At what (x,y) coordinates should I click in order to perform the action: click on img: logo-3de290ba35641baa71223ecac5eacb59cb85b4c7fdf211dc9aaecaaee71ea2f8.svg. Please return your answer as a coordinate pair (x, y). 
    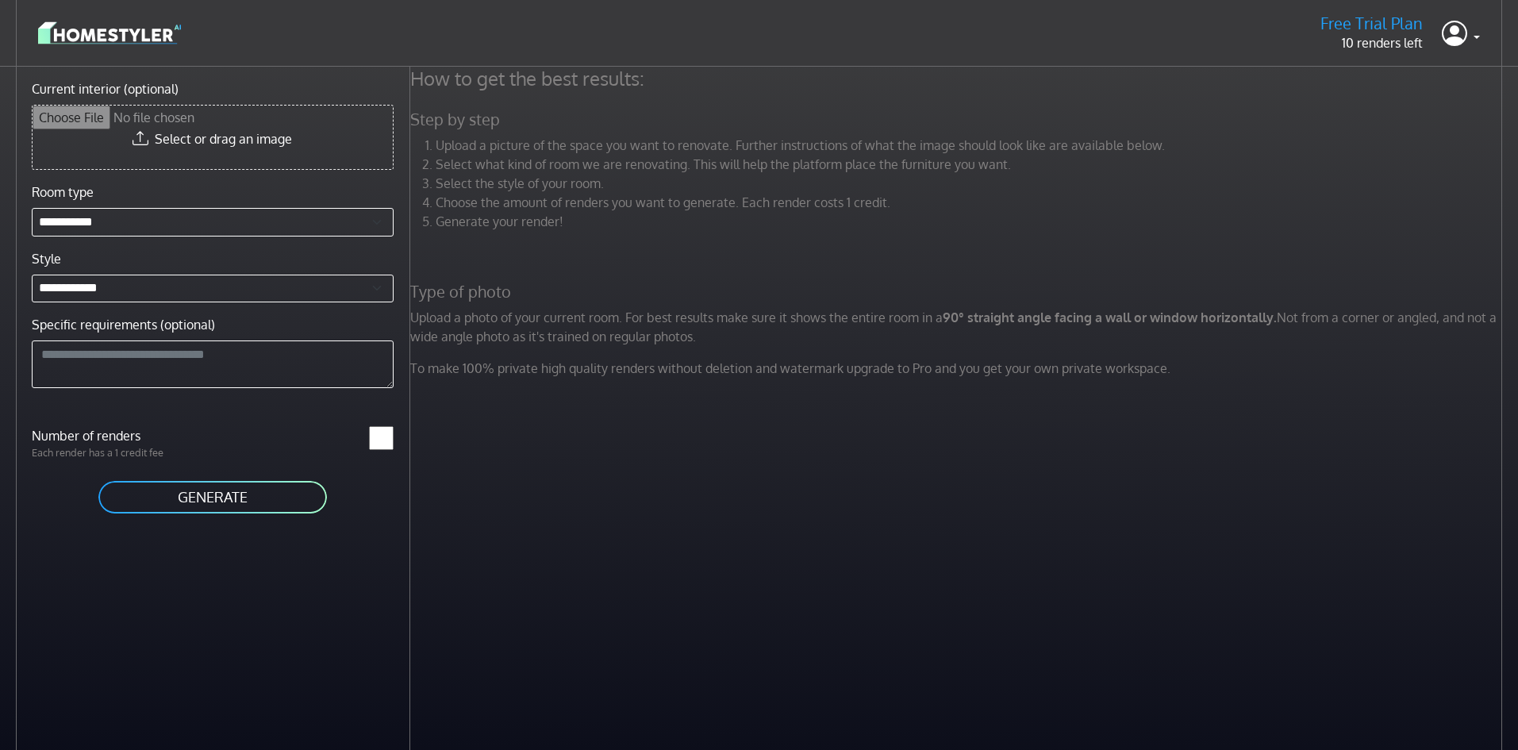
    Looking at the image, I should click on (110, 33).